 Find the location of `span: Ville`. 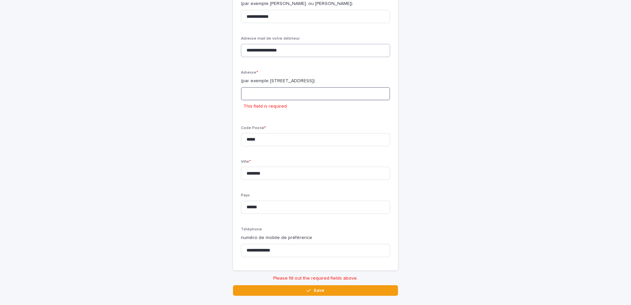

span: Ville is located at coordinates (246, 162).